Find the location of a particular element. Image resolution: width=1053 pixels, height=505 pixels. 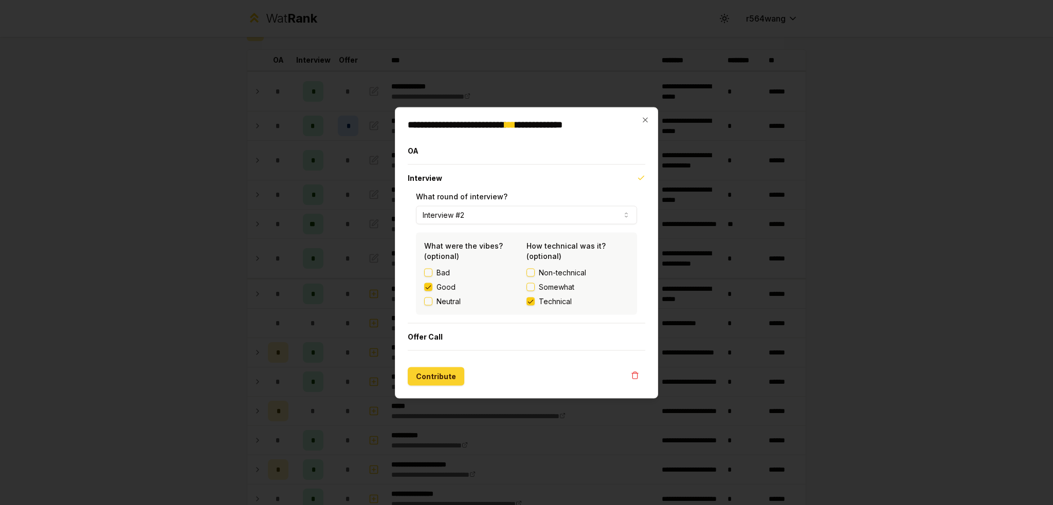

label: Neutral is located at coordinates (448, 301).